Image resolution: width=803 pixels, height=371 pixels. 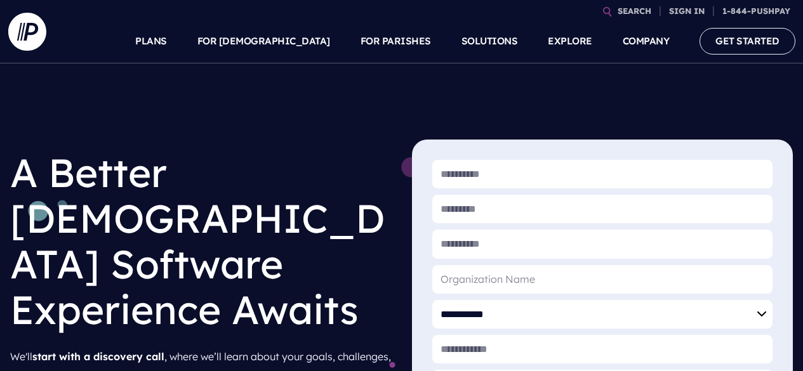 I want to click on strong: start with a discovery call, so click(x=98, y=357).